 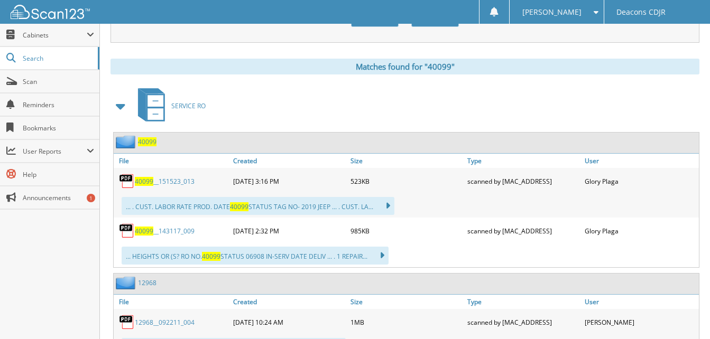 What do you see at coordinates (58, 128) in the screenshot?
I see `span: Bookmarks` at bounding box center [58, 128].